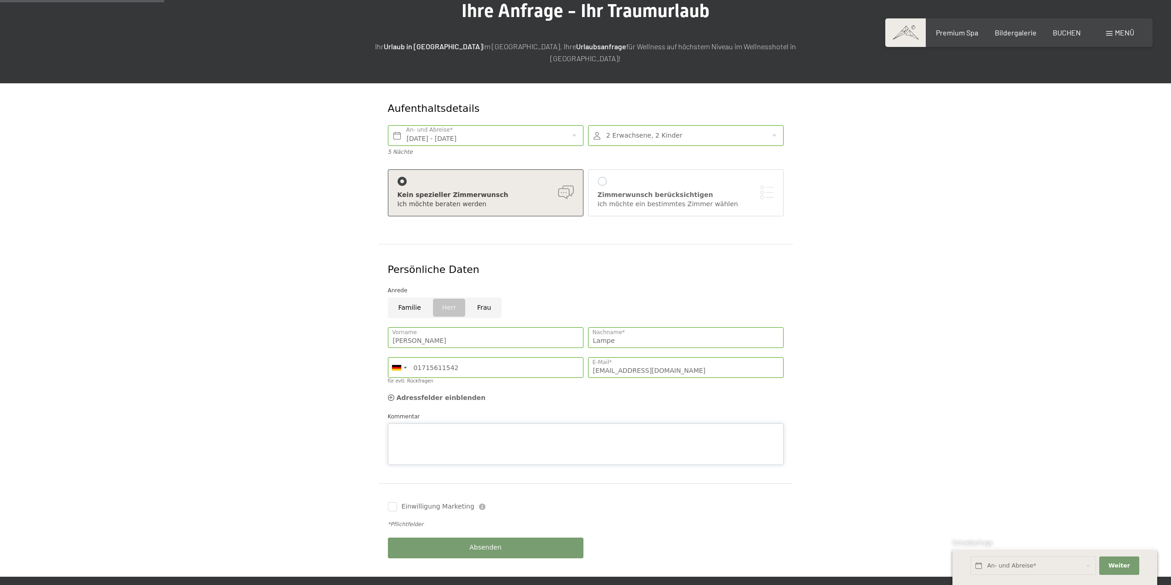 The width and height of the screenshot is (1171, 585). I want to click on div: Kein spezieller Zimmerwunsch, so click(486, 195).